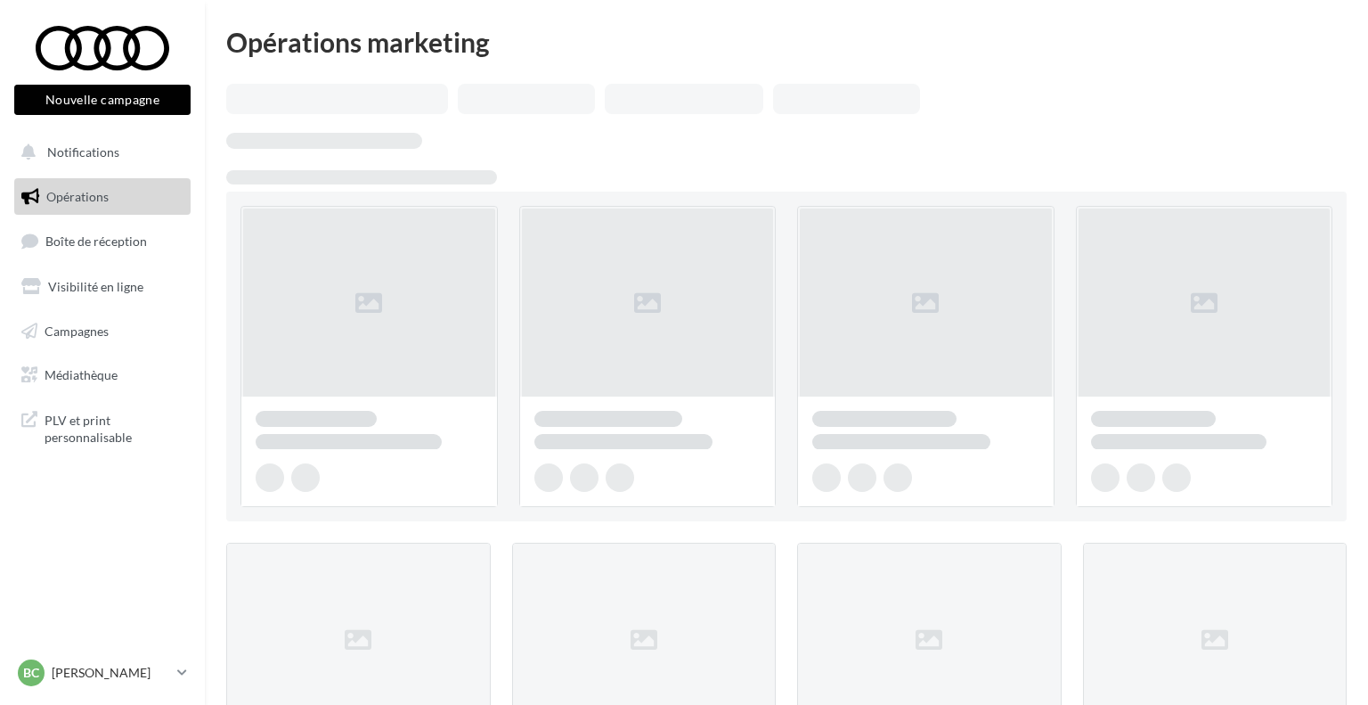  What do you see at coordinates (81, 374) in the screenshot?
I see `span: Médiathèque` at bounding box center [81, 374].